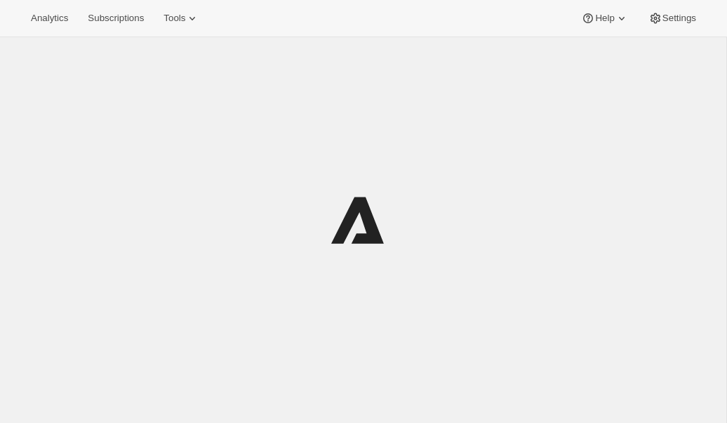  What do you see at coordinates (174, 18) in the screenshot?
I see `span: Tools` at bounding box center [174, 18].